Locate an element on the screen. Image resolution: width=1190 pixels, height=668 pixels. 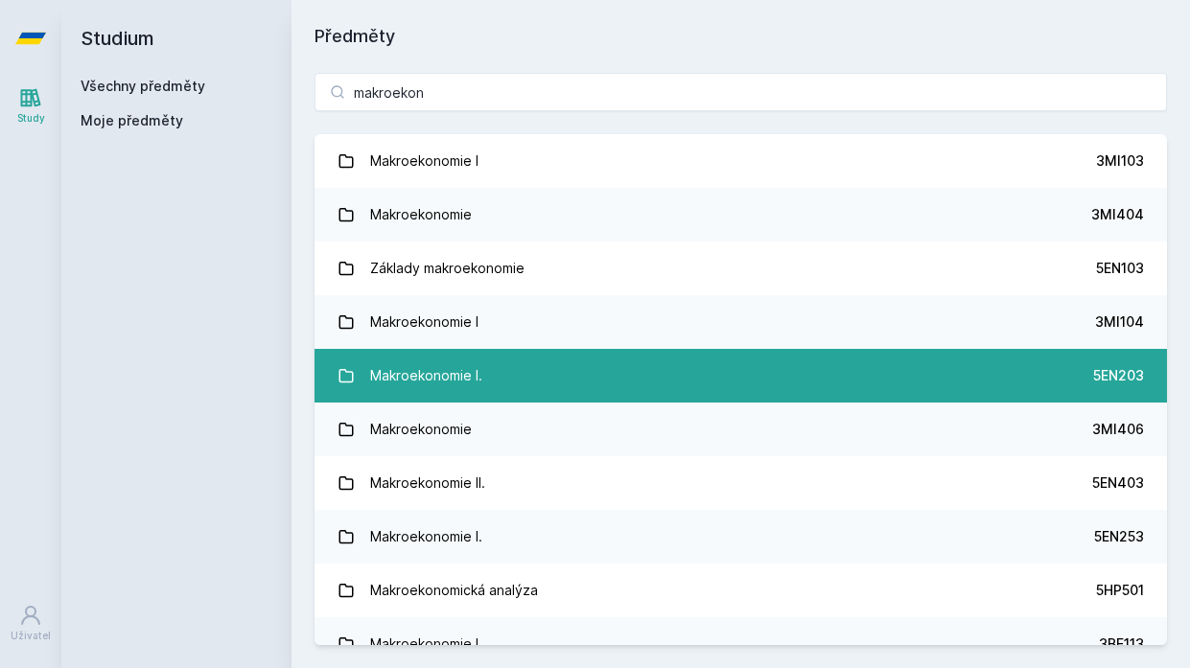
div: Základy makroekonomie is located at coordinates (447, 268).